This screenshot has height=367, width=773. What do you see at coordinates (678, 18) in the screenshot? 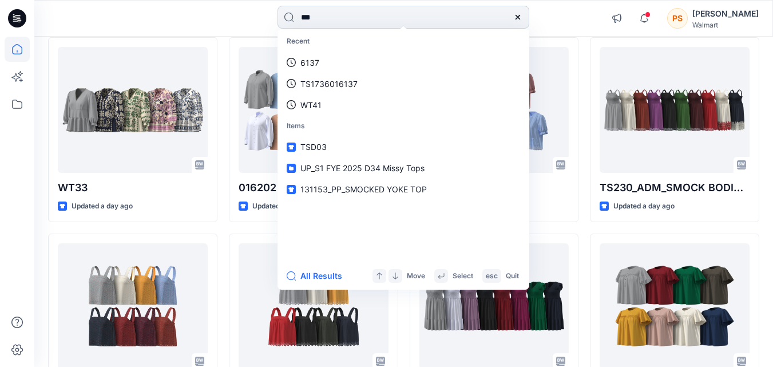
I see `div: PS` at bounding box center [678, 18].